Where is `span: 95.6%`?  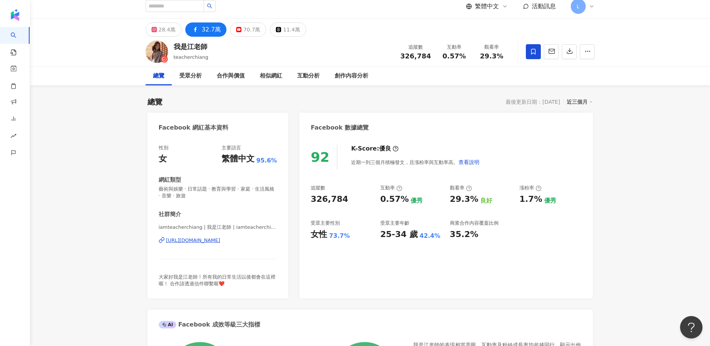
span: 95.6% is located at coordinates (267, 161).